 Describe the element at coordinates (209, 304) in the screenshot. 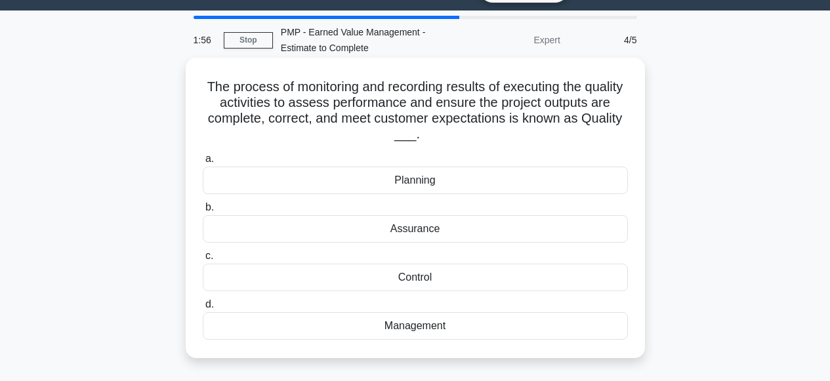

I see `span: d.` at that location.